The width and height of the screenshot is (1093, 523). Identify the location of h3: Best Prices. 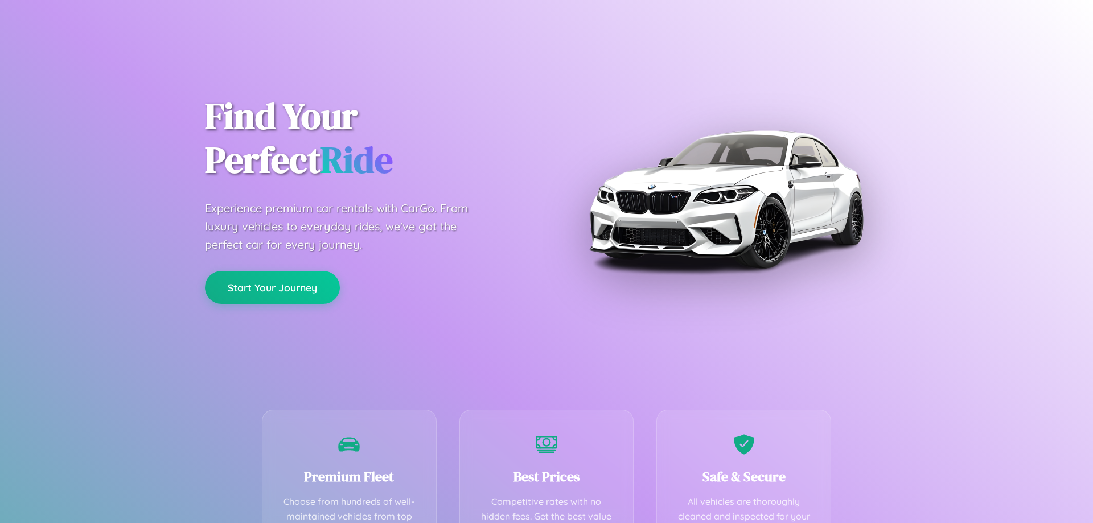
(547, 477).